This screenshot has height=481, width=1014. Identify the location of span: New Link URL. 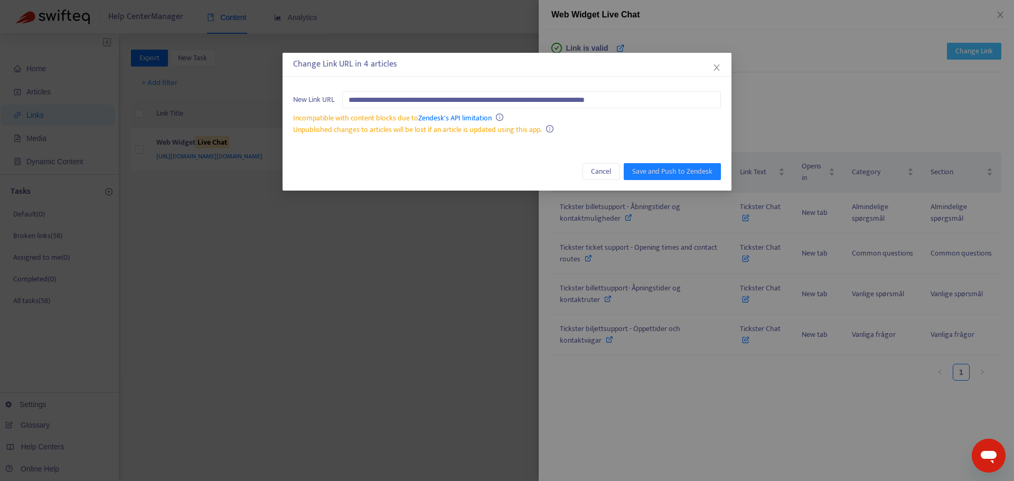
(314, 100).